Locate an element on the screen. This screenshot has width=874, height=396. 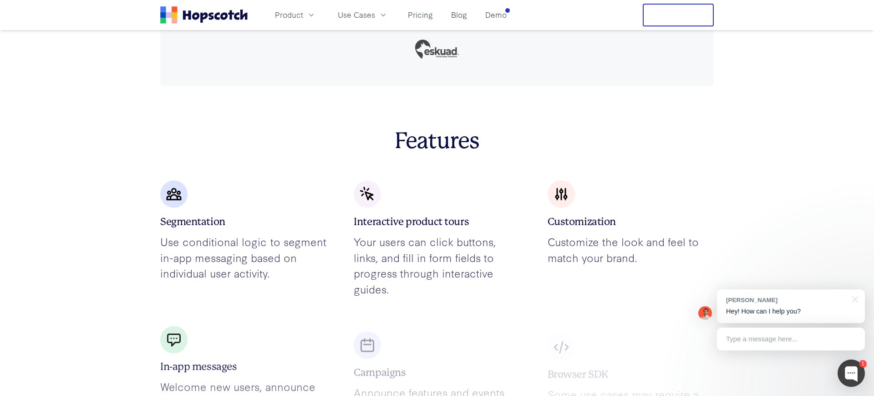
p: Use conditional logic to segment in-app messaging based on individual user activity. is located at coordinates (243, 257).